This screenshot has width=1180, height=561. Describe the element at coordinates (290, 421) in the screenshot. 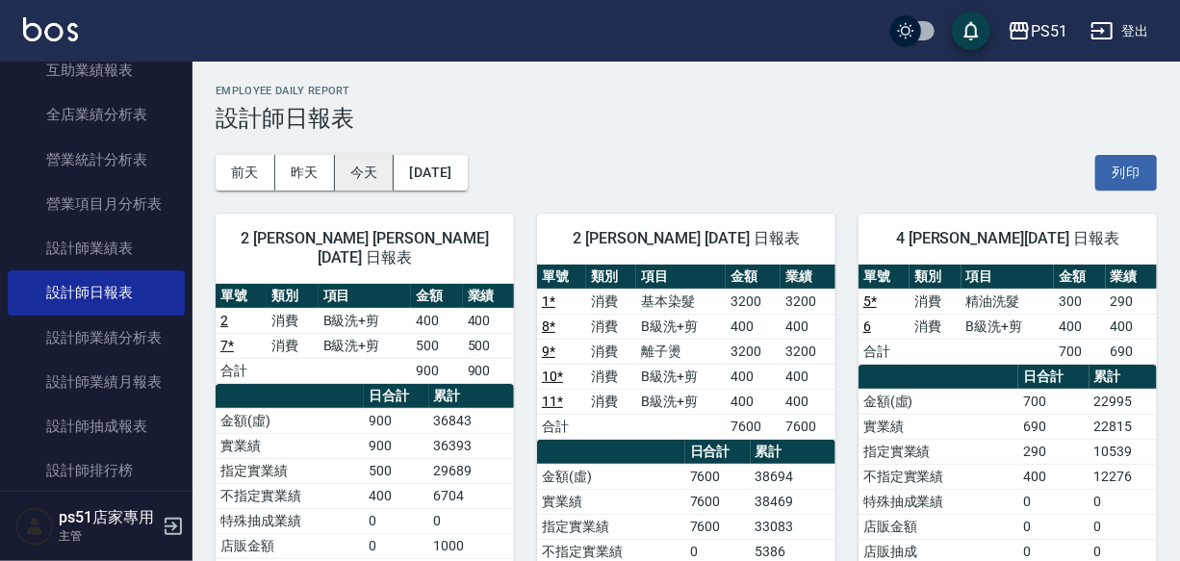

I see `td: 金額(虛)` at that location.